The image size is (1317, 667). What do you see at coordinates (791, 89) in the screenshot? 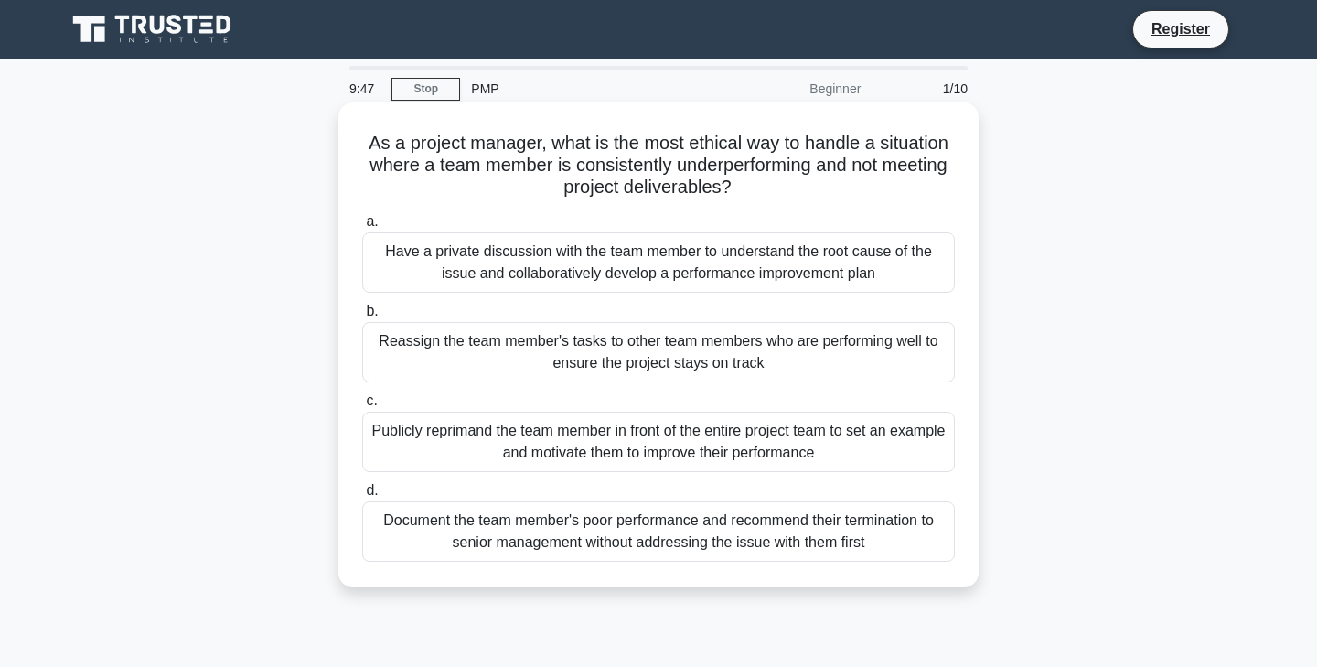
I see `div: Beginner` at bounding box center [791, 89].